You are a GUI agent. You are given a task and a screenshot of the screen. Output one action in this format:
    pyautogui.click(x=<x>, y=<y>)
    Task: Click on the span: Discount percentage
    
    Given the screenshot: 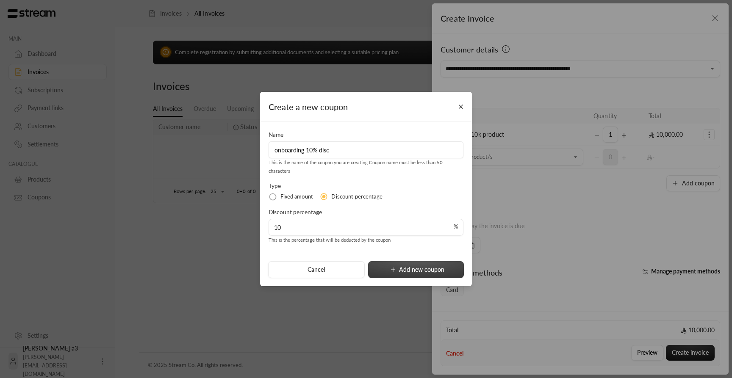 What is the action you would take?
    pyautogui.click(x=357, y=197)
    